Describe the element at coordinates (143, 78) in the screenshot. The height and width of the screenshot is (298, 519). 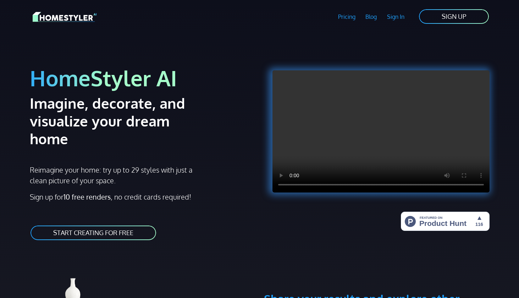
I see `h1: HomeStyler AI` at that location.